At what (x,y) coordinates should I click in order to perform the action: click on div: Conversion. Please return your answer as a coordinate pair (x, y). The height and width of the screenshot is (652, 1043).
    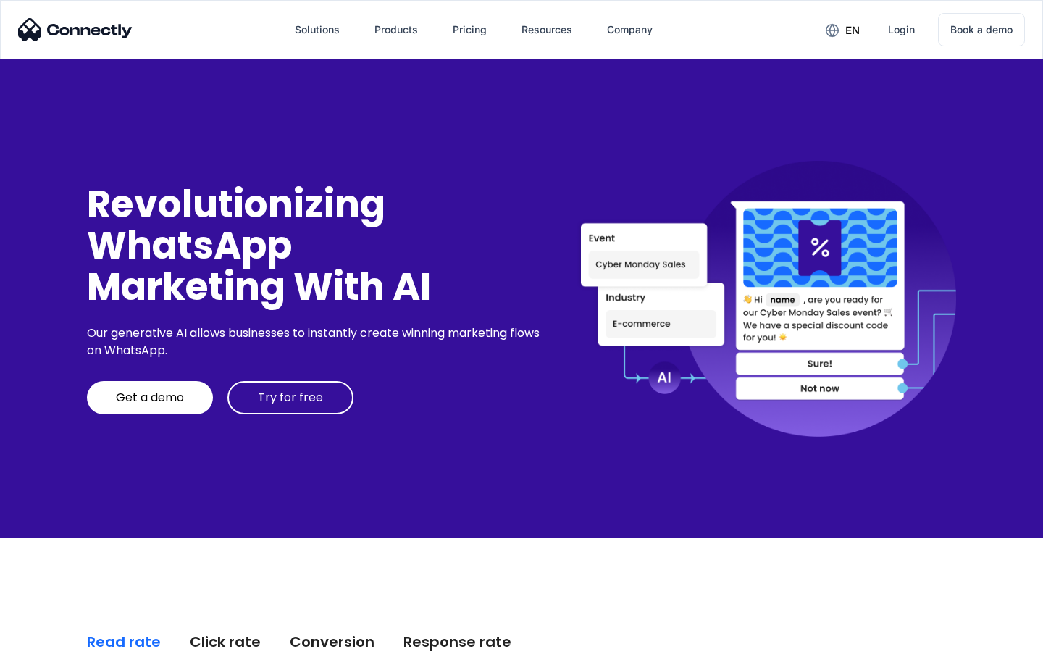
    Looking at the image, I should click on (332, 641).